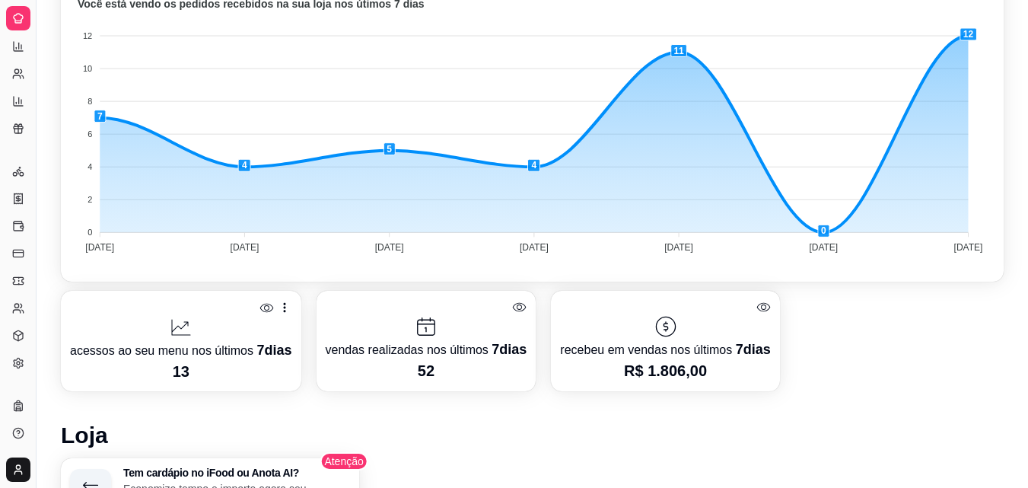 This screenshot has height=488, width=1028. I want to click on tspan: 4, so click(90, 167).